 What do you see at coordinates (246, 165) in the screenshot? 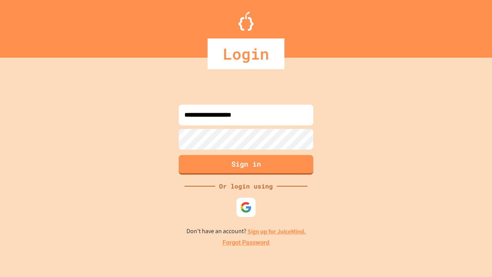
I see `button: Sign in` at bounding box center [246, 165].